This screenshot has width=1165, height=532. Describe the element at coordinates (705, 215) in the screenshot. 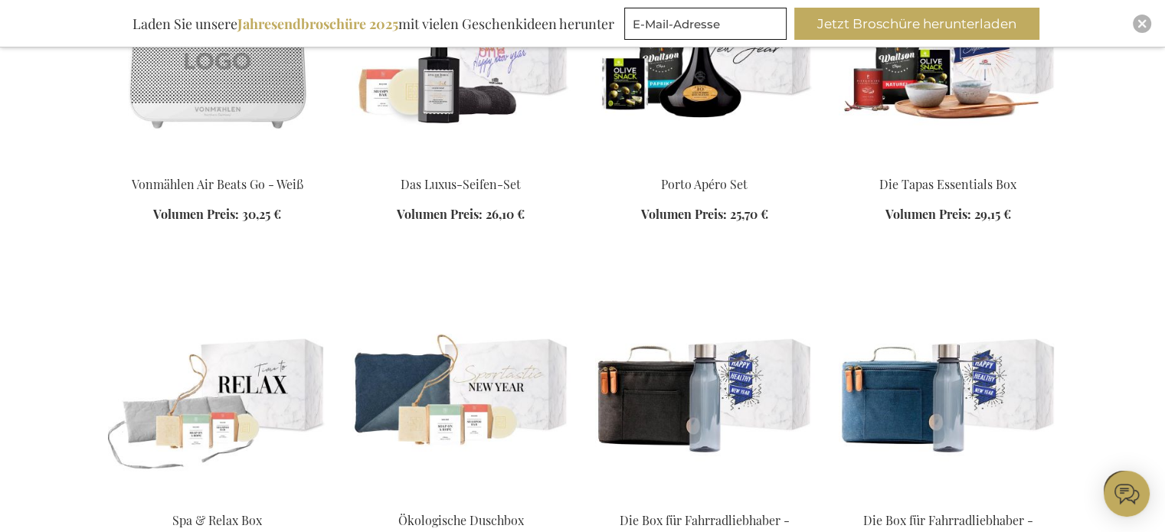

I see `a: Volumen Preis: 25,70 €` at that location.